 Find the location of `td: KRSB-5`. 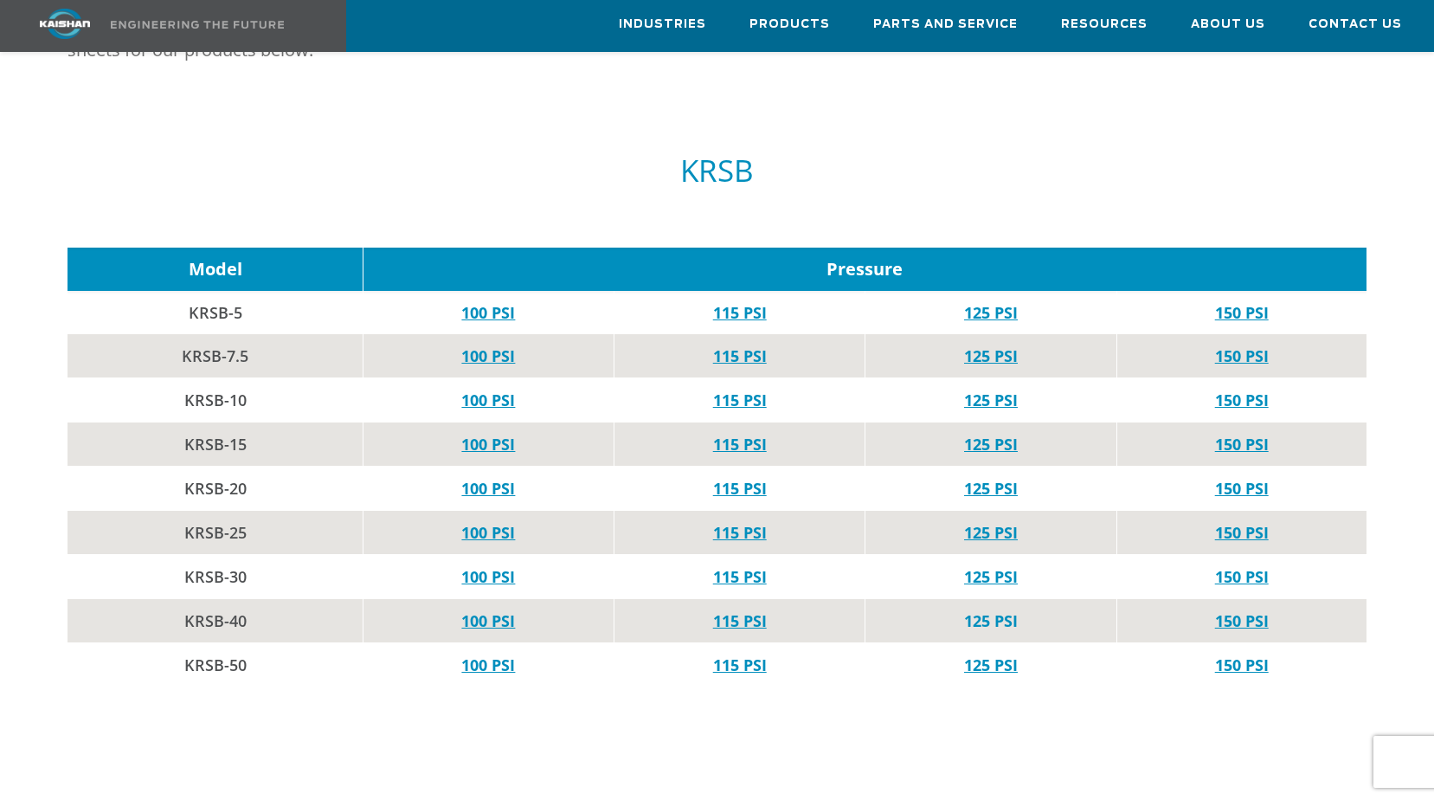

td: KRSB-5 is located at coordinates (215, 312).